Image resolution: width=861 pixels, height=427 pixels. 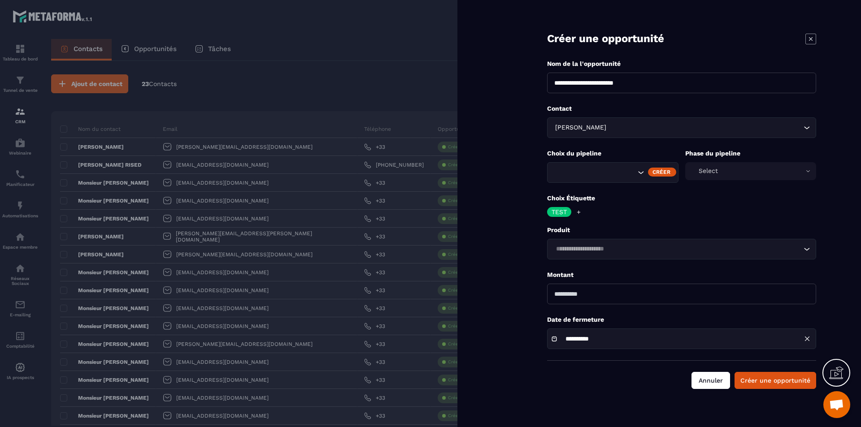 I want to click on p: Nom de la l'opportunité, so click(x=682, y=64).